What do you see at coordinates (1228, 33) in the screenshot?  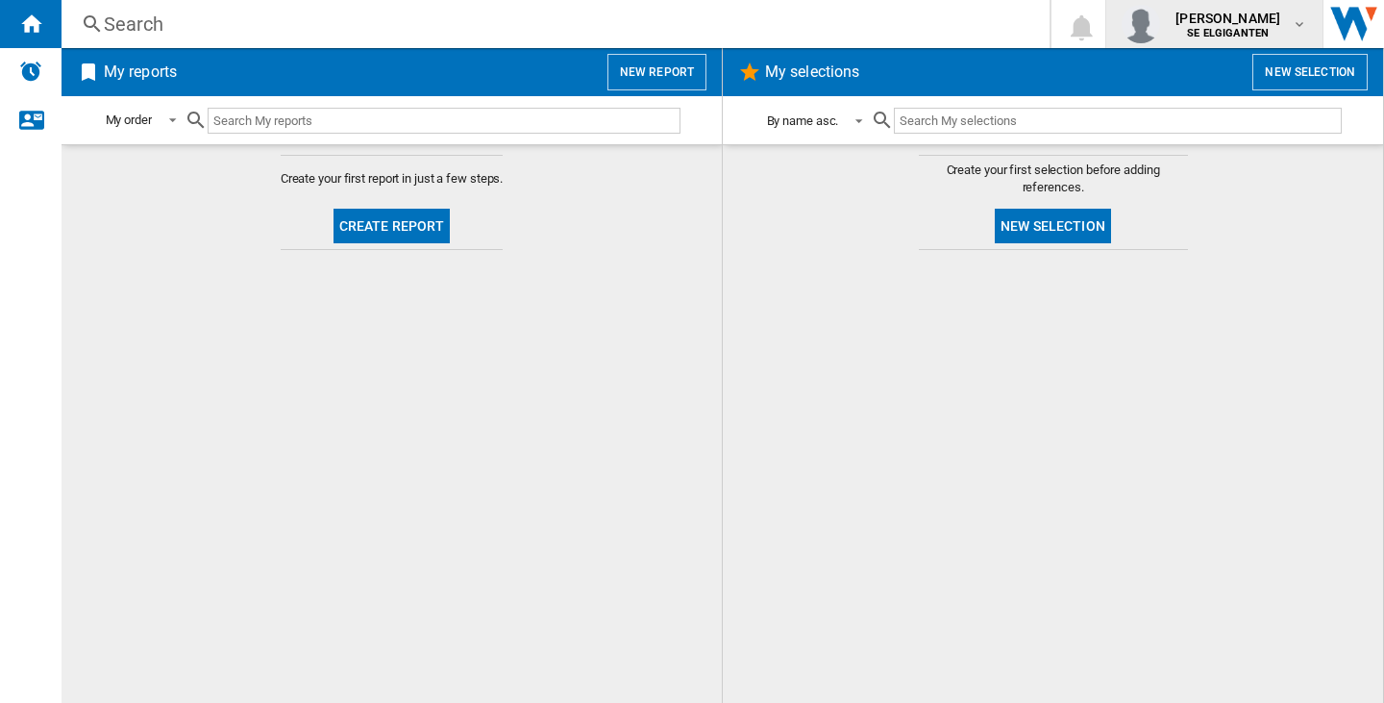 I see `b: SE ELGIGANTEN` at bounding box center [1228, 33].